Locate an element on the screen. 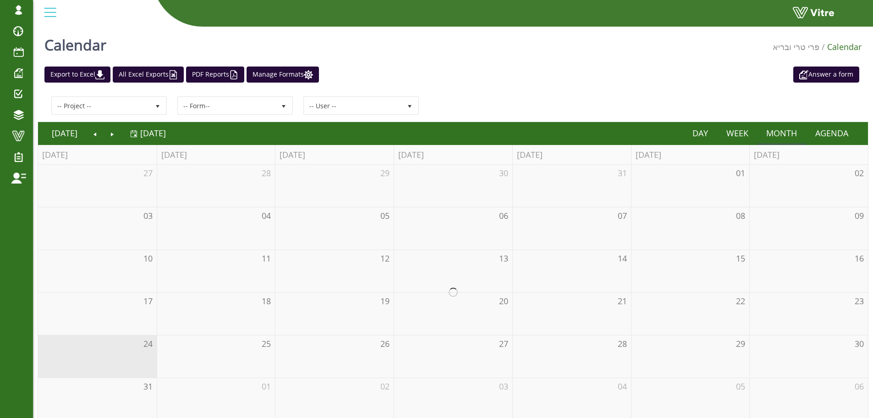  li: Calendar is located at coordinates (841, 47).